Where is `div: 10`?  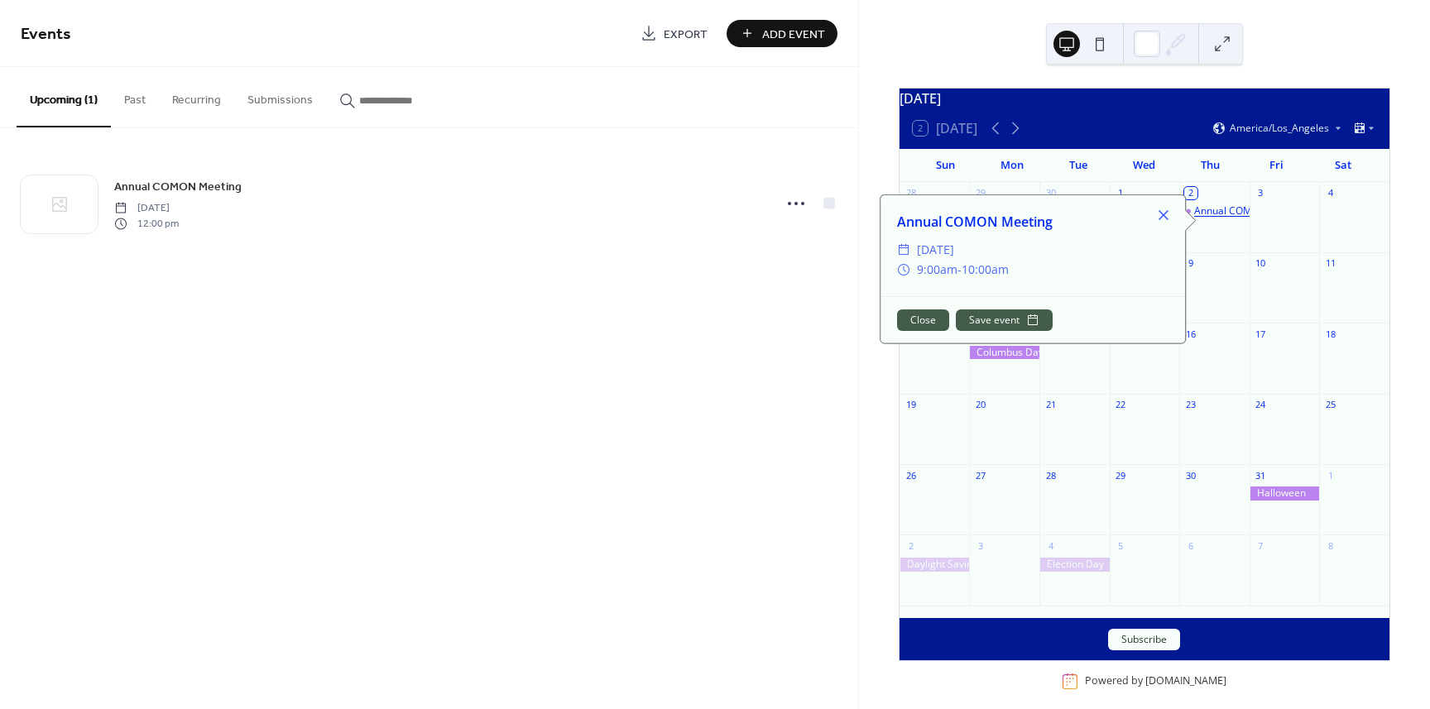 div: 10 is located at coordinates (1261, 263).